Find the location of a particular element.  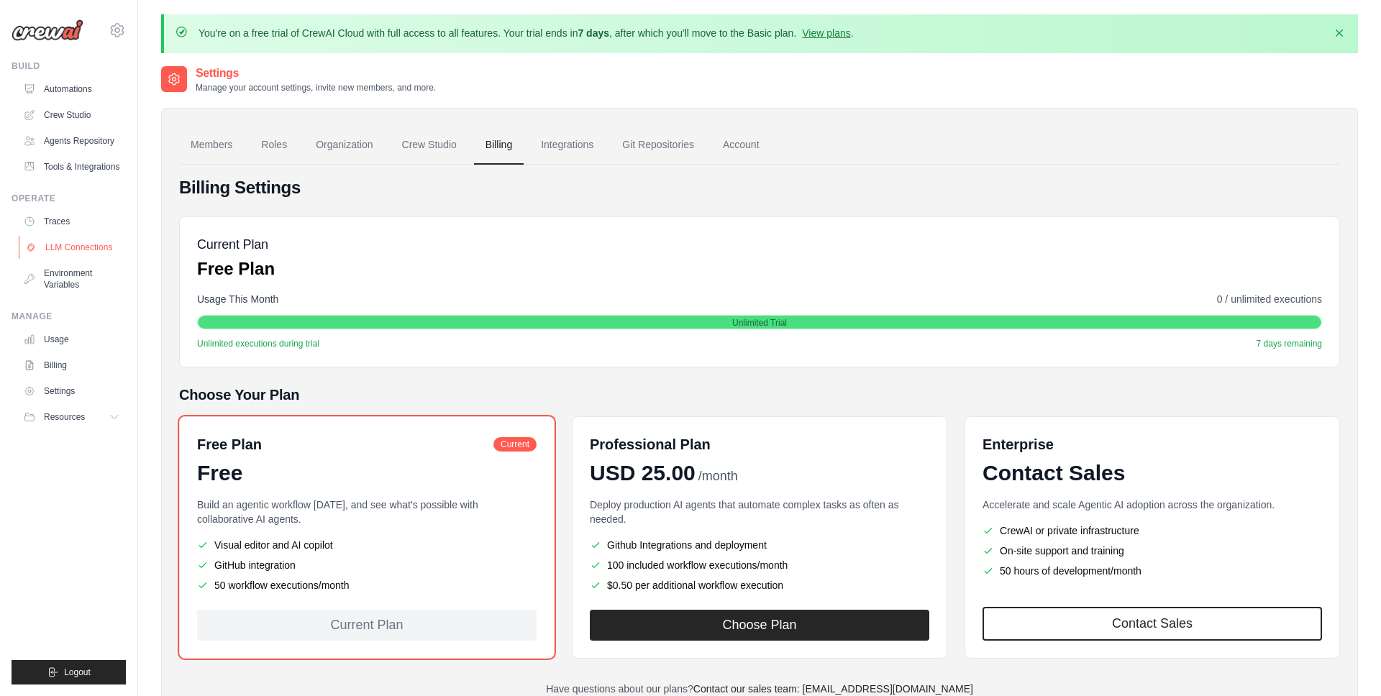

h4: Billing Settings is located at coordinates (760, 188).